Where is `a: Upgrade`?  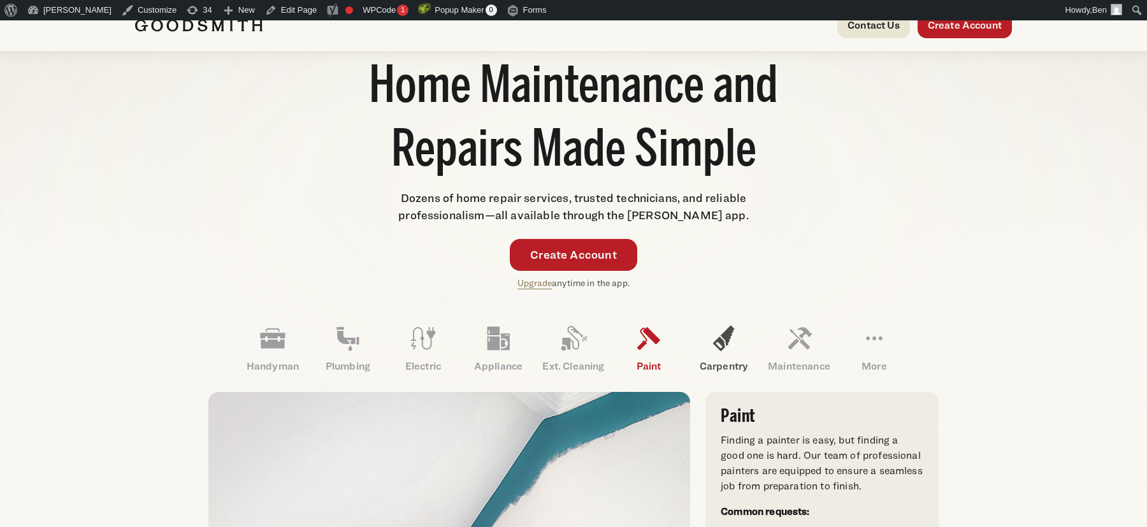 a: Upgrade is located at coordinates (535, 282).